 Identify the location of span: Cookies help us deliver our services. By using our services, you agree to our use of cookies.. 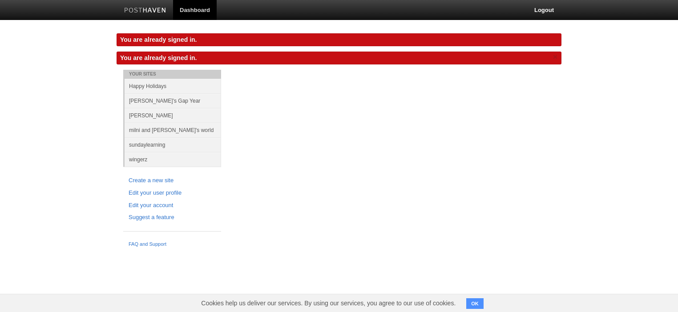
(328, 303).